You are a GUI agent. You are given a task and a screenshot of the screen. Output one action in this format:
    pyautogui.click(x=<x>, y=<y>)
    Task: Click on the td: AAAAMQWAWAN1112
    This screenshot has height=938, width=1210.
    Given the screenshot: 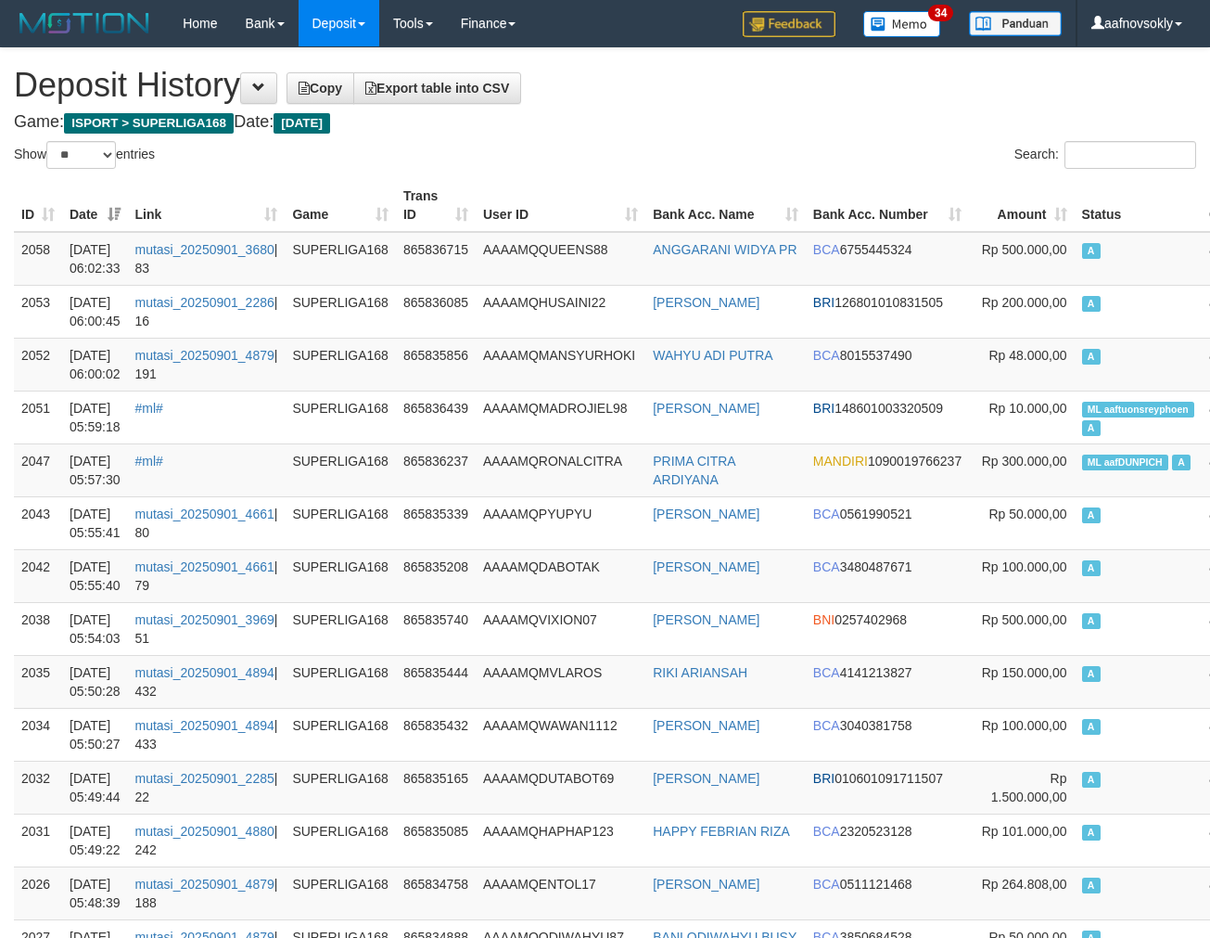 What is the action you would take?
    pyautogui.click(x=560, y=734)
    